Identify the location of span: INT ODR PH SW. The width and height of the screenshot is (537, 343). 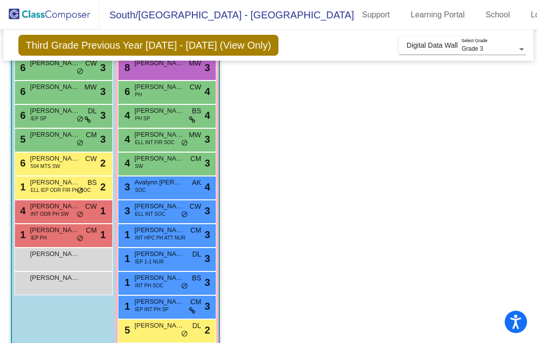
(50, 214).